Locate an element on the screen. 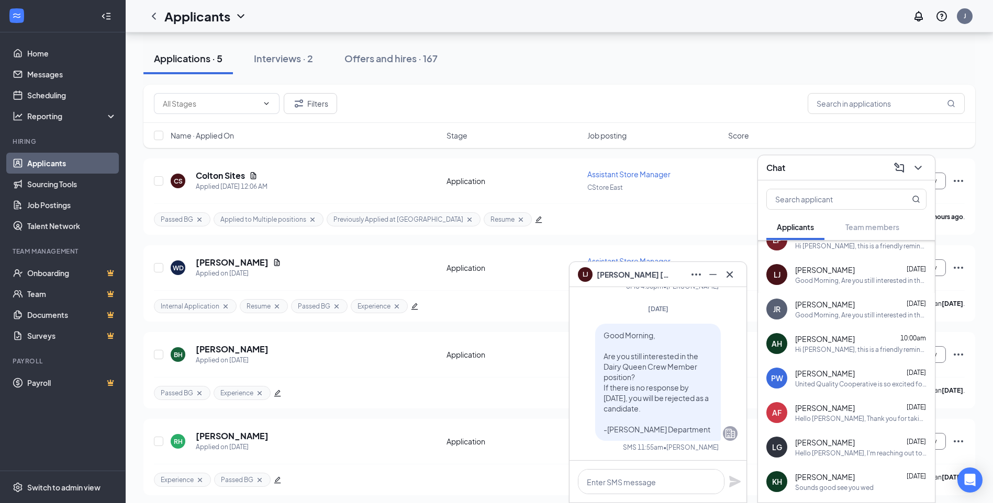  div: Hiring is located at coordinates (63, 141).